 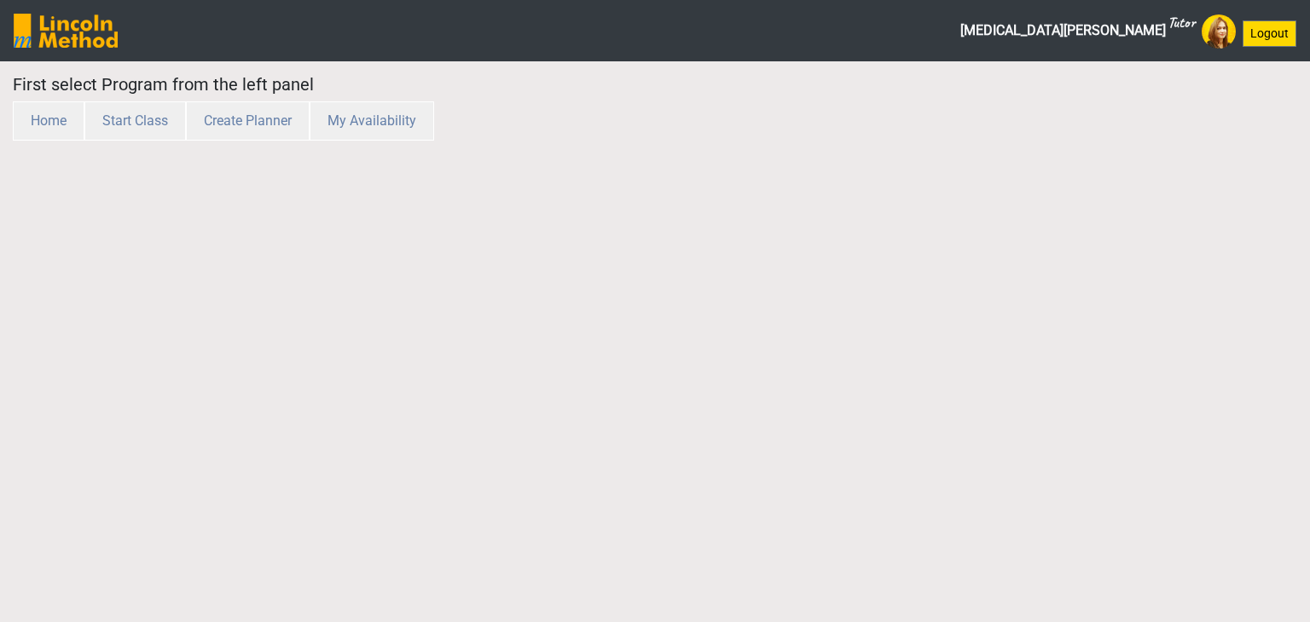 I want to click on a: Home, so click(x=49, y=120).